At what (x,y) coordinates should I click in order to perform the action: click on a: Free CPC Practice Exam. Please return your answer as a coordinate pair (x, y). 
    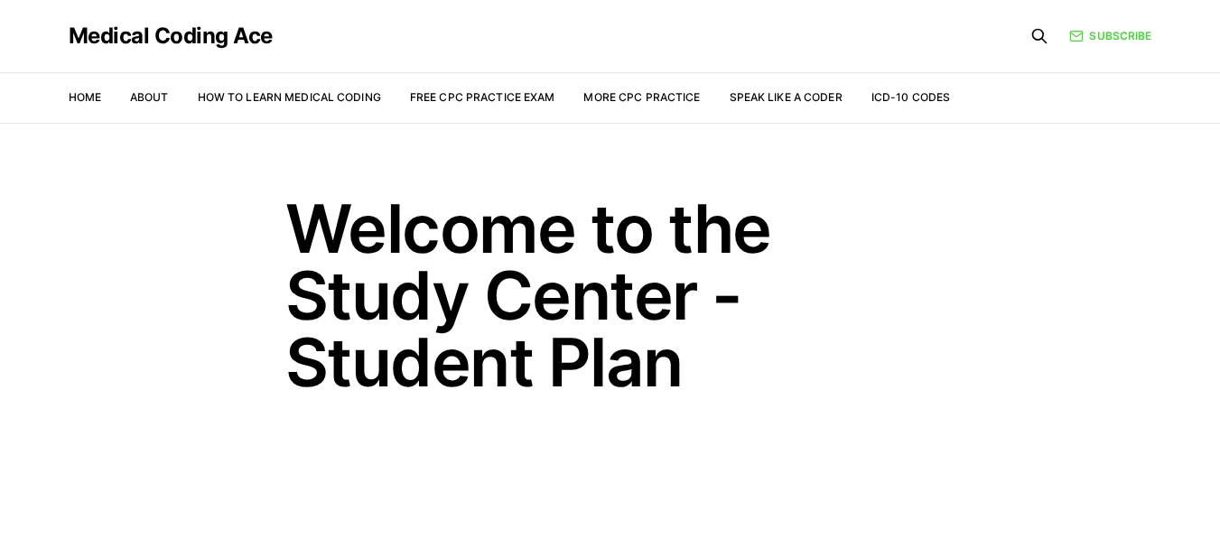
    Looking at the image, I should click on (482, 97).